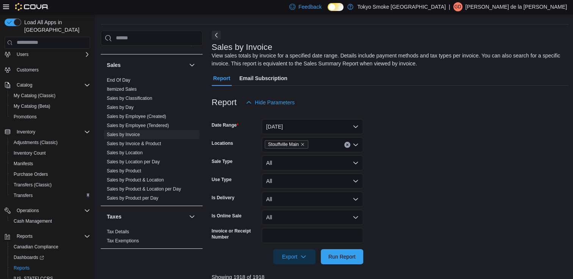 This screenshot has width=573, height=279. Describe the element at coordinates (33, 221) in the screenshot. I see `a: Cash Management` at that location.